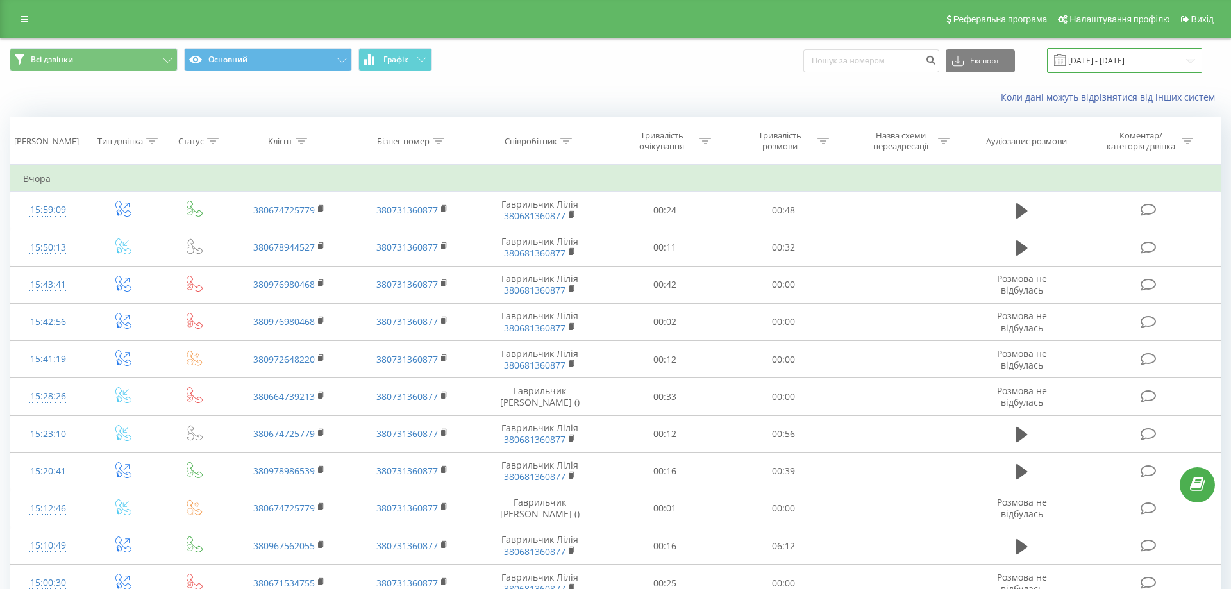 Image resolution: width=1231 pixels, height=589 pixels. What do you see at coordinates (1120, 19) in the screenshot?
I see `span: Налаштування профілю` at bounding box center [1120, 19].